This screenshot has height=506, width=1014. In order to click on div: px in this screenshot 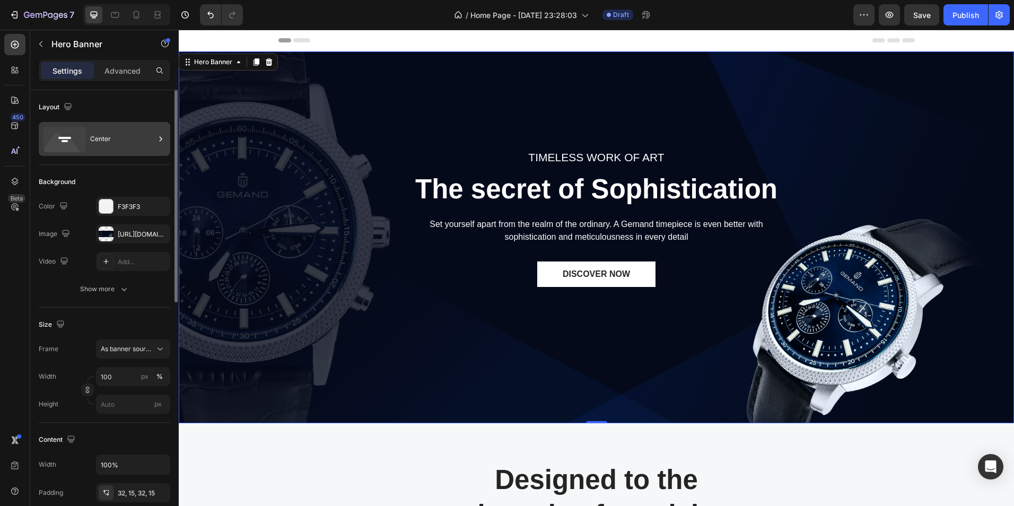, I will do `click(145, 376)`.